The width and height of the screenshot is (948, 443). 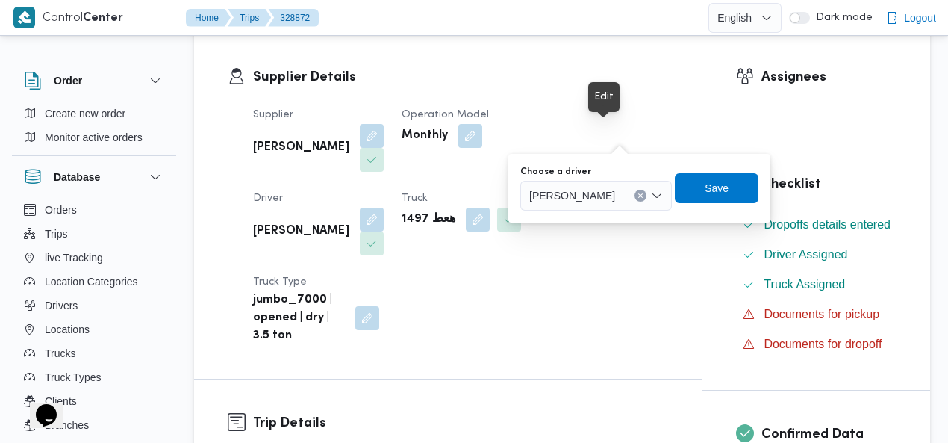 What do you see at coordinates (91, 281) in the screenshot?
I see `span: Location Categories` at bounding box center [91, 281].